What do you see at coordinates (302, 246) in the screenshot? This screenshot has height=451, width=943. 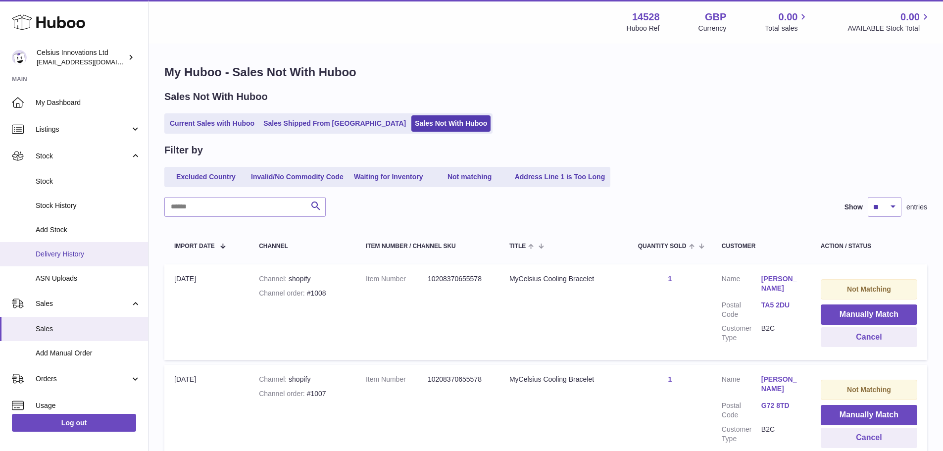 I see `div: Channel` at bounding box center [302, 246].